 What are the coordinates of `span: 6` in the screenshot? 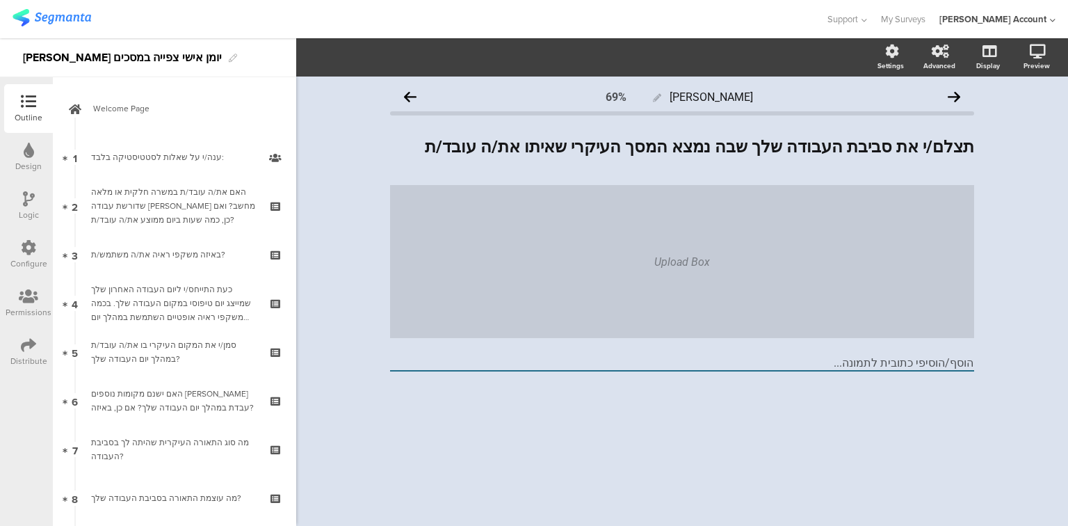 It's located at (74, 401).